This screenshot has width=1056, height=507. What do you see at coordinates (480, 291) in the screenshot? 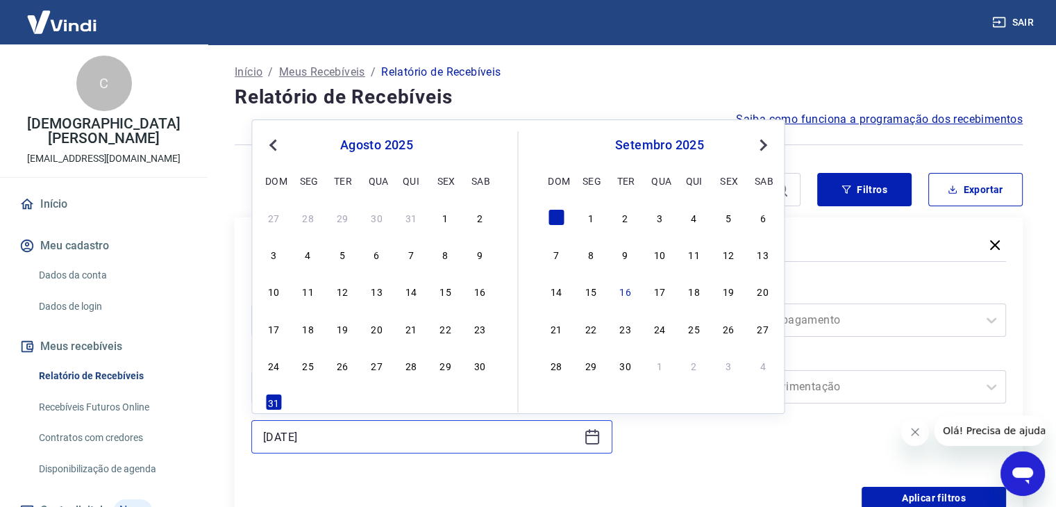
I see `div: Choose sábado, 16 de agosto de 2025` at bounding box center [480, 291].